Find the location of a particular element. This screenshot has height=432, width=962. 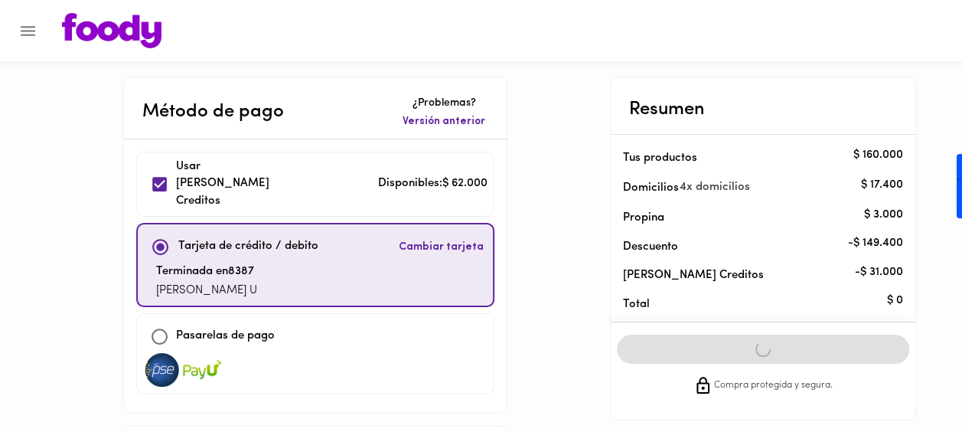

span: Cambiar tarjeta is located at coordinates (441, 247).